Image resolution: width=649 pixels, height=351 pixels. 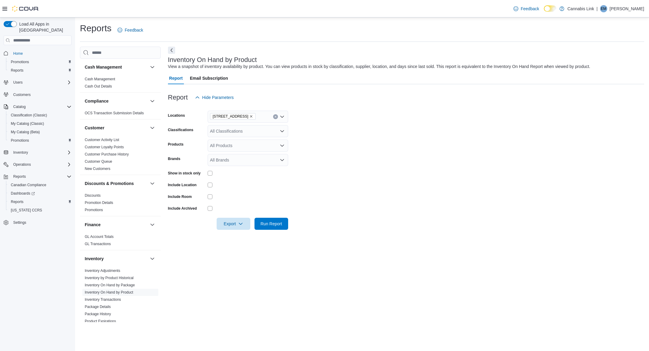 I want to click on h3: Finance, so click(x=93, y=224).